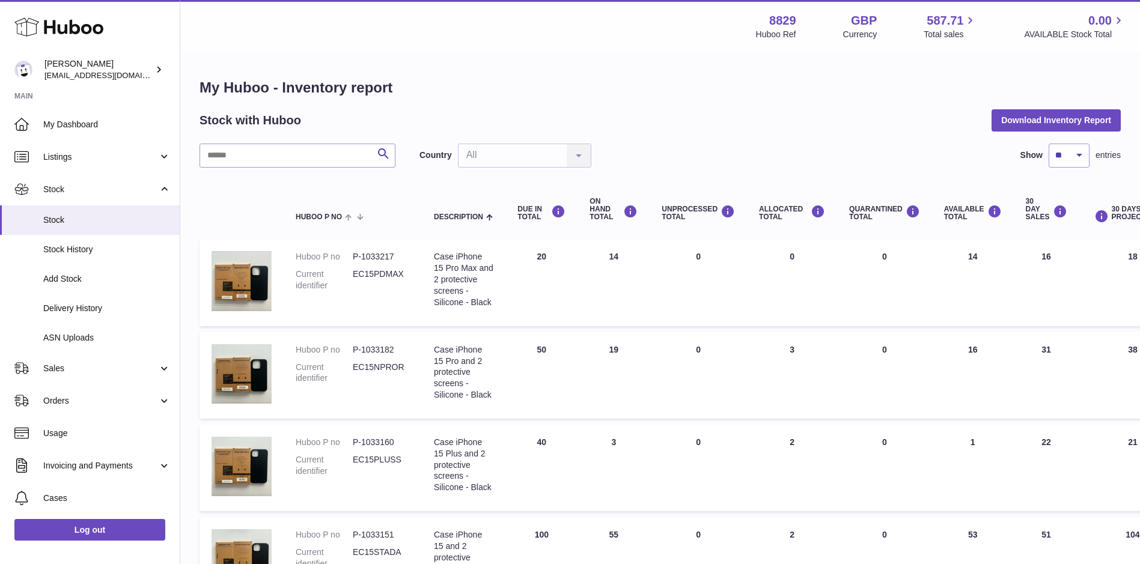 The height and width of the screenshot is (564, 1140). I want to click on span: Total sales, so click(950, 34).